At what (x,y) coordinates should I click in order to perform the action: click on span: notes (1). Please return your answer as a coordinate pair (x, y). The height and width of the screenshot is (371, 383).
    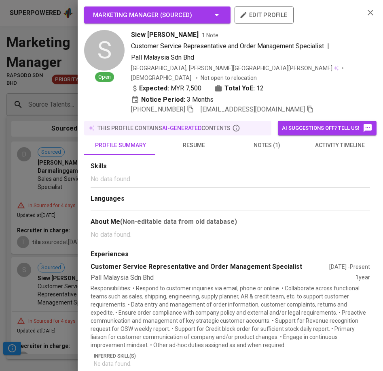
    Looking at the image, I should click on (267, 145).